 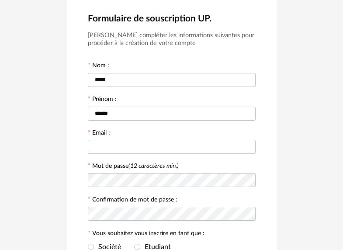 I want to click on label: Vous souhaitez vous inscrire en tant que :, so click(x=146, y=234).